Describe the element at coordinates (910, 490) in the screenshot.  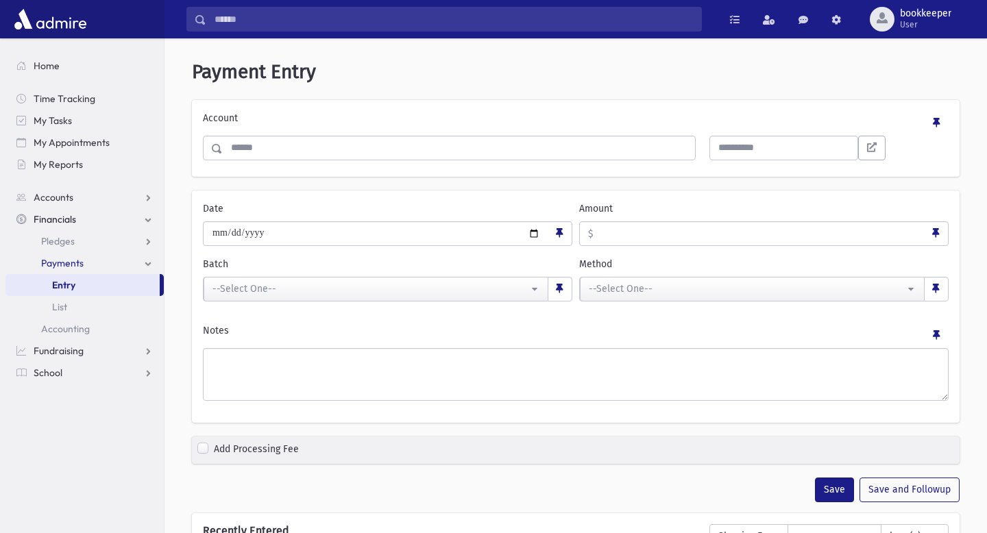
I see `button: Save and Followup` at that location.